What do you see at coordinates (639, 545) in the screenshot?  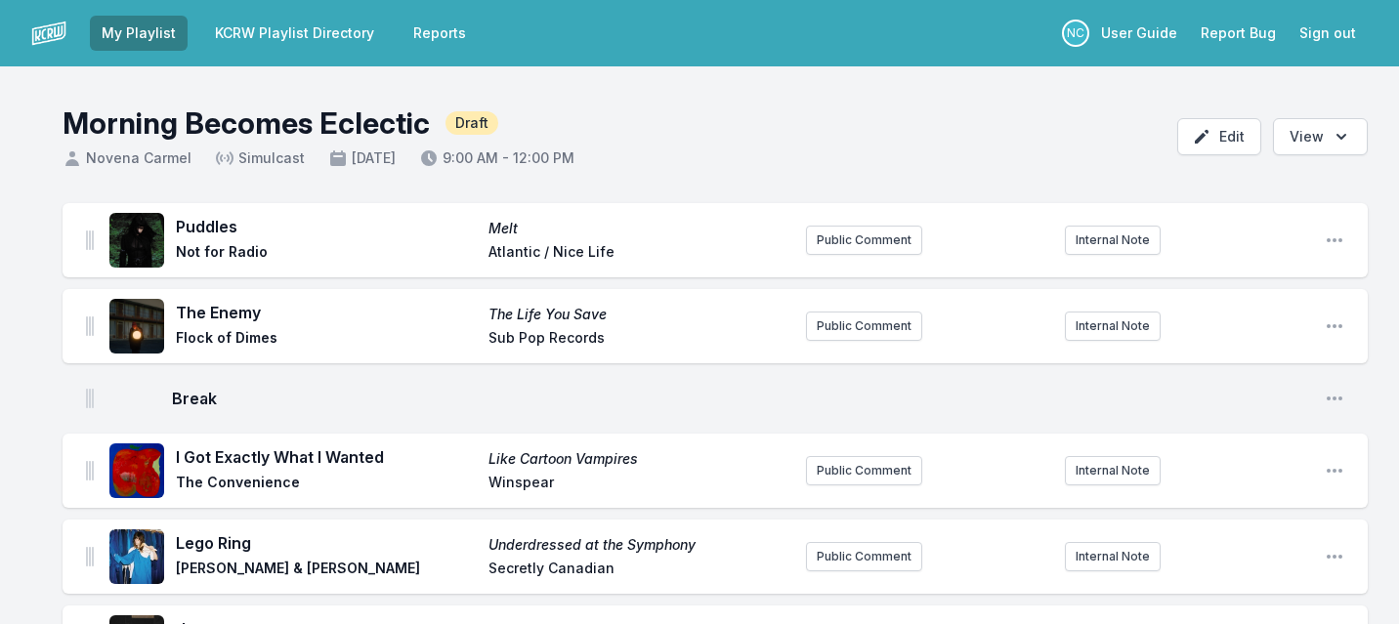 I see `span: Underdressed at the Symphony` at bounding box center [639, 545].